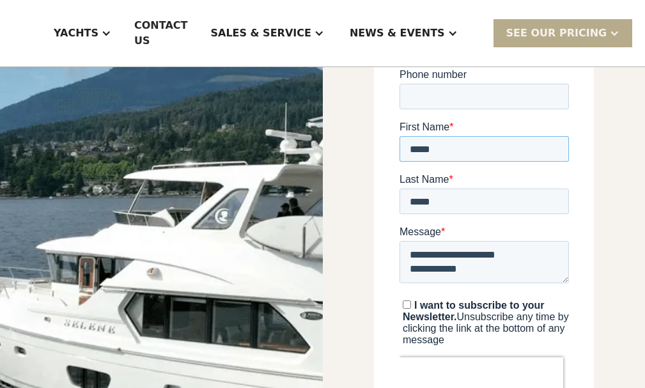  What do you see at coordinates (86, 306) in the screenshot?
I see `span: Unsubscribe any time by clicking the link at the bottom of any message` at bounding box center [86, 306].